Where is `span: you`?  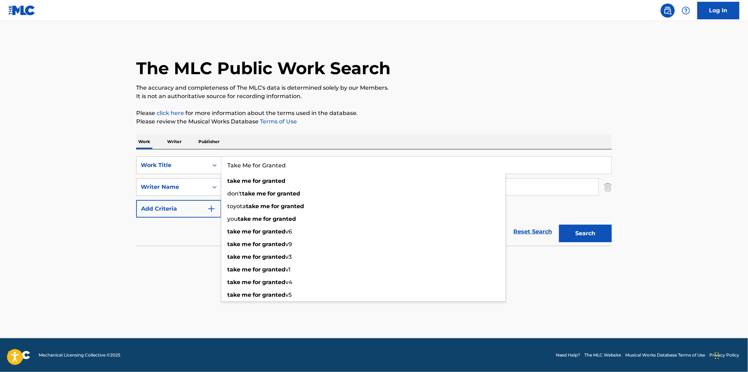
span: you is located at coordinates (232, 219).